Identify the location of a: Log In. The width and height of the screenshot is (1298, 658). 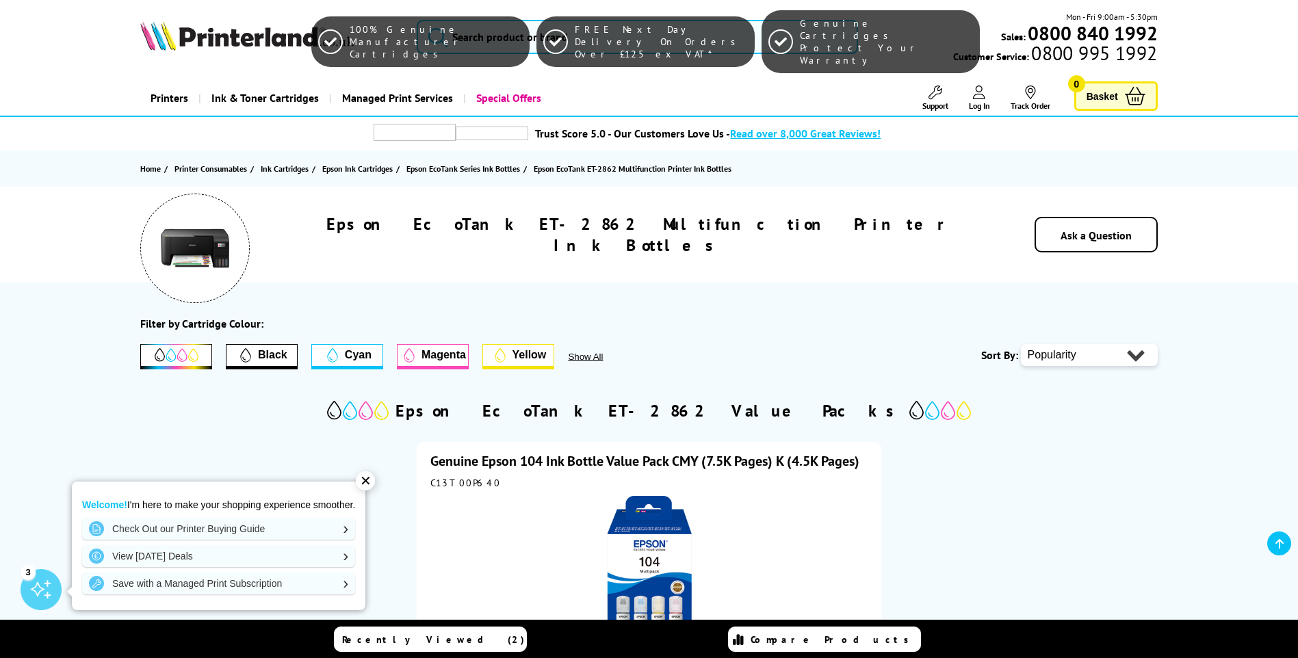
(979, 98).